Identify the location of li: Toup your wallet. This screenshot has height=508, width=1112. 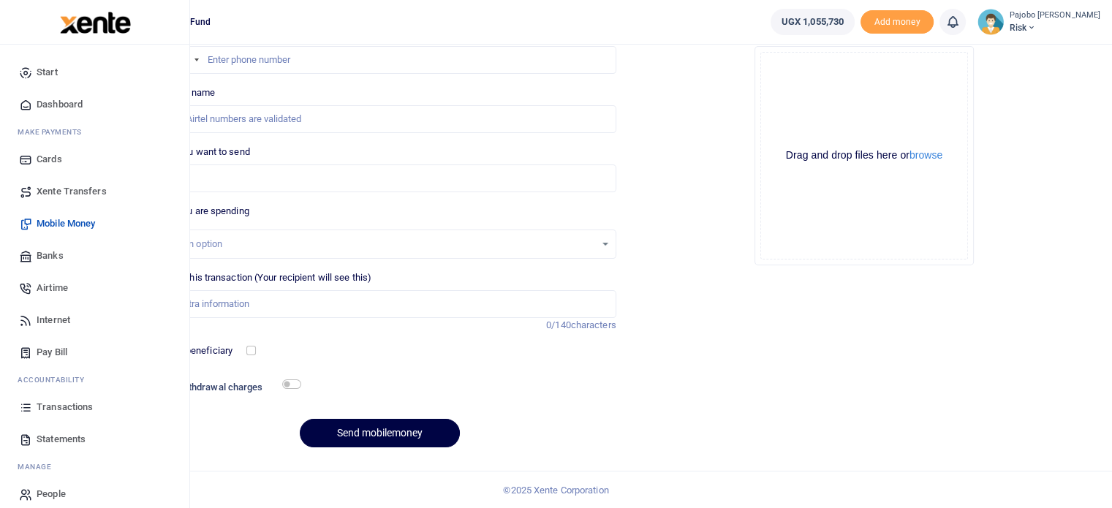
(897, 22).